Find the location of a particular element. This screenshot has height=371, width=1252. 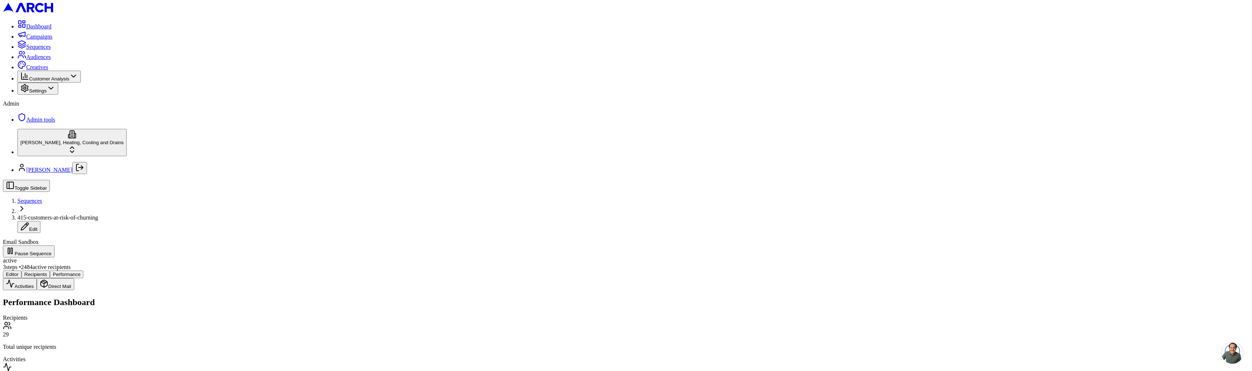

a: Creatives is located at coordinates (33, 67).